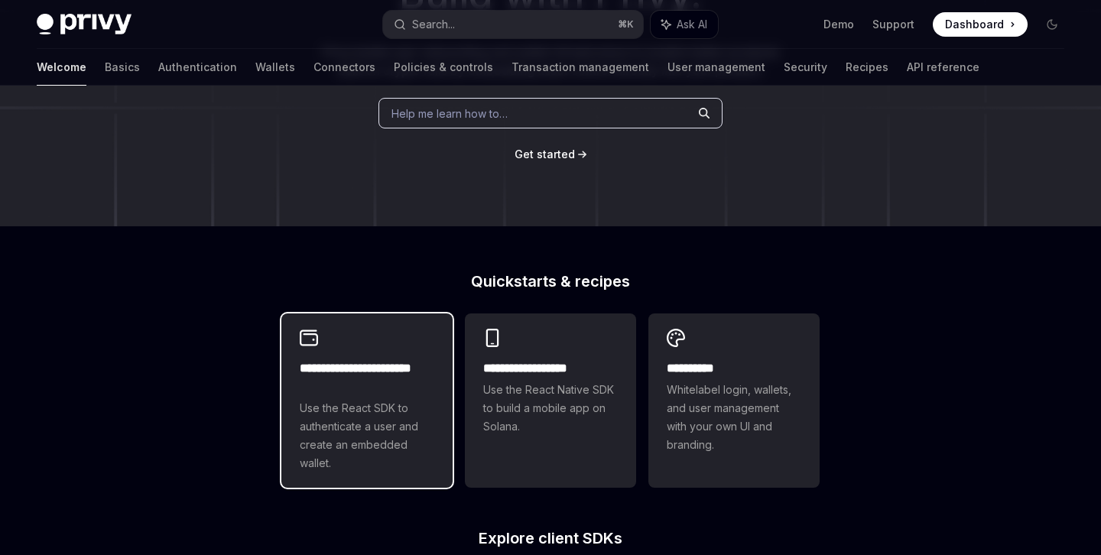 Image resolution: width=1101 pixels, height=555 pixels. What do you see at coordinates (122, 67) in the screenshot?
I see `a: Basics` at bounding box center [122, 67].